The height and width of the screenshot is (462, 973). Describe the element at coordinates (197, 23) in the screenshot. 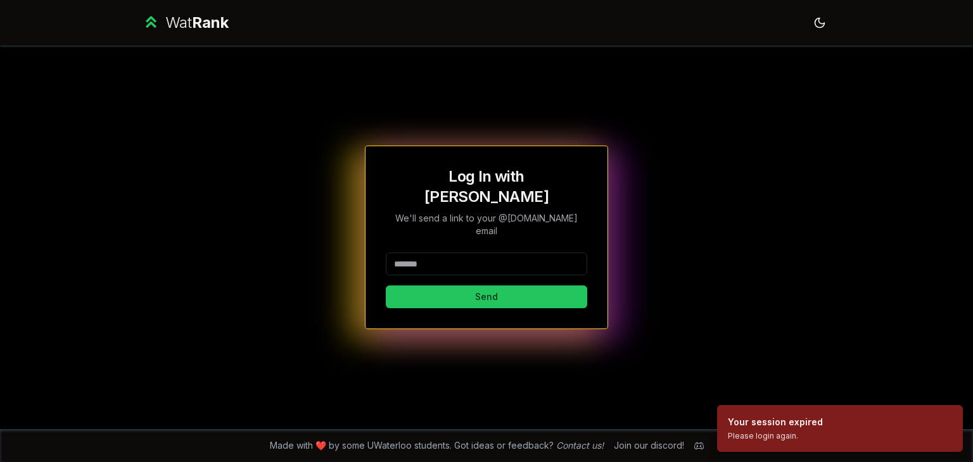

I see `div: Wat` at that location.